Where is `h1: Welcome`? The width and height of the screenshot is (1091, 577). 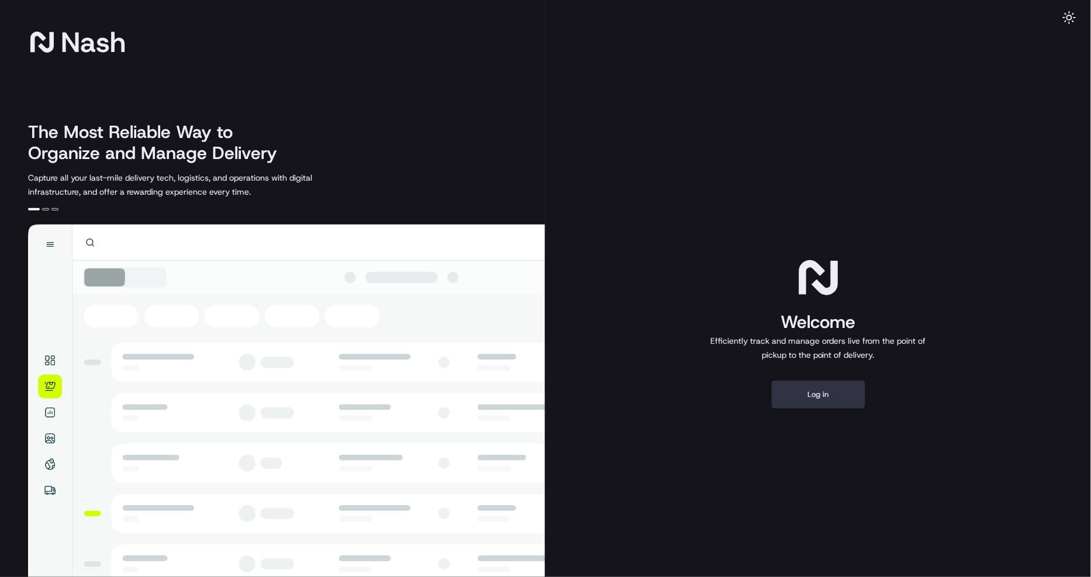
h1: Welcome is located at coordinates (819, 322).